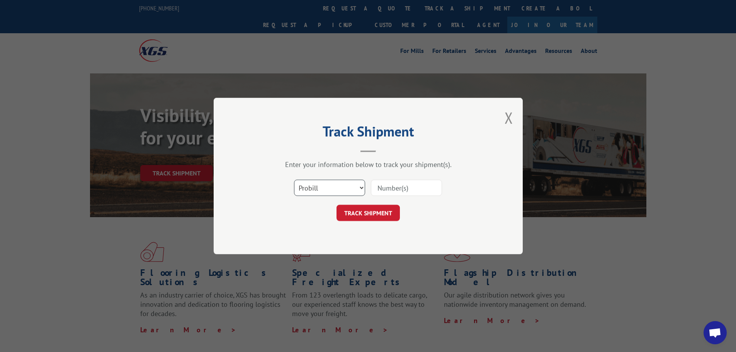  Describe the element at coordinates (509, 117) in the screenshot. I see `button: Close modal` at that location.